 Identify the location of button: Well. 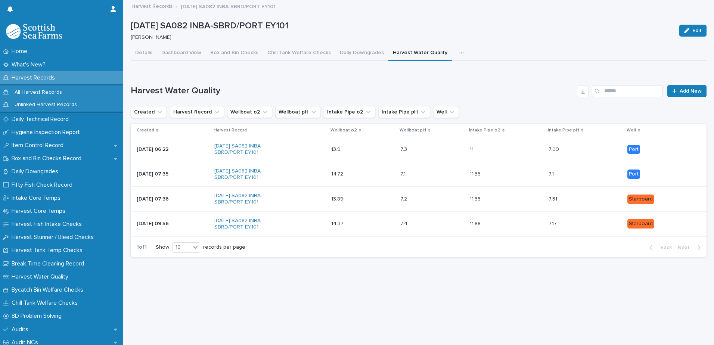
(446, 112).